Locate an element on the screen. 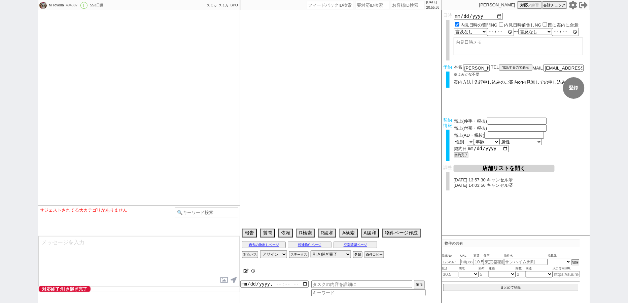 The height and width of the screenshot is (303, 628). span: ※よみがな不要 is located at coordinates (466, 74).